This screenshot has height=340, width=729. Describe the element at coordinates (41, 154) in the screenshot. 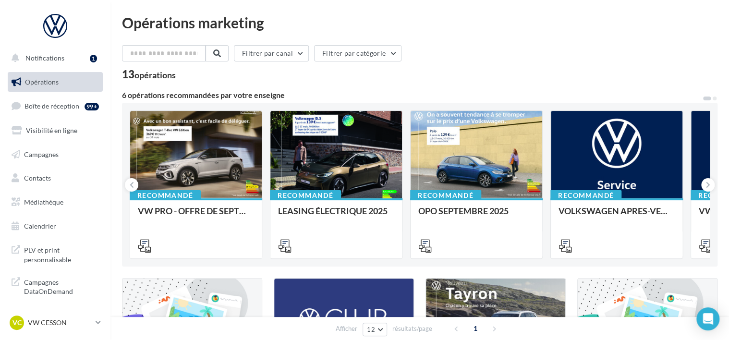

I see `span: Campagnes` at that location.